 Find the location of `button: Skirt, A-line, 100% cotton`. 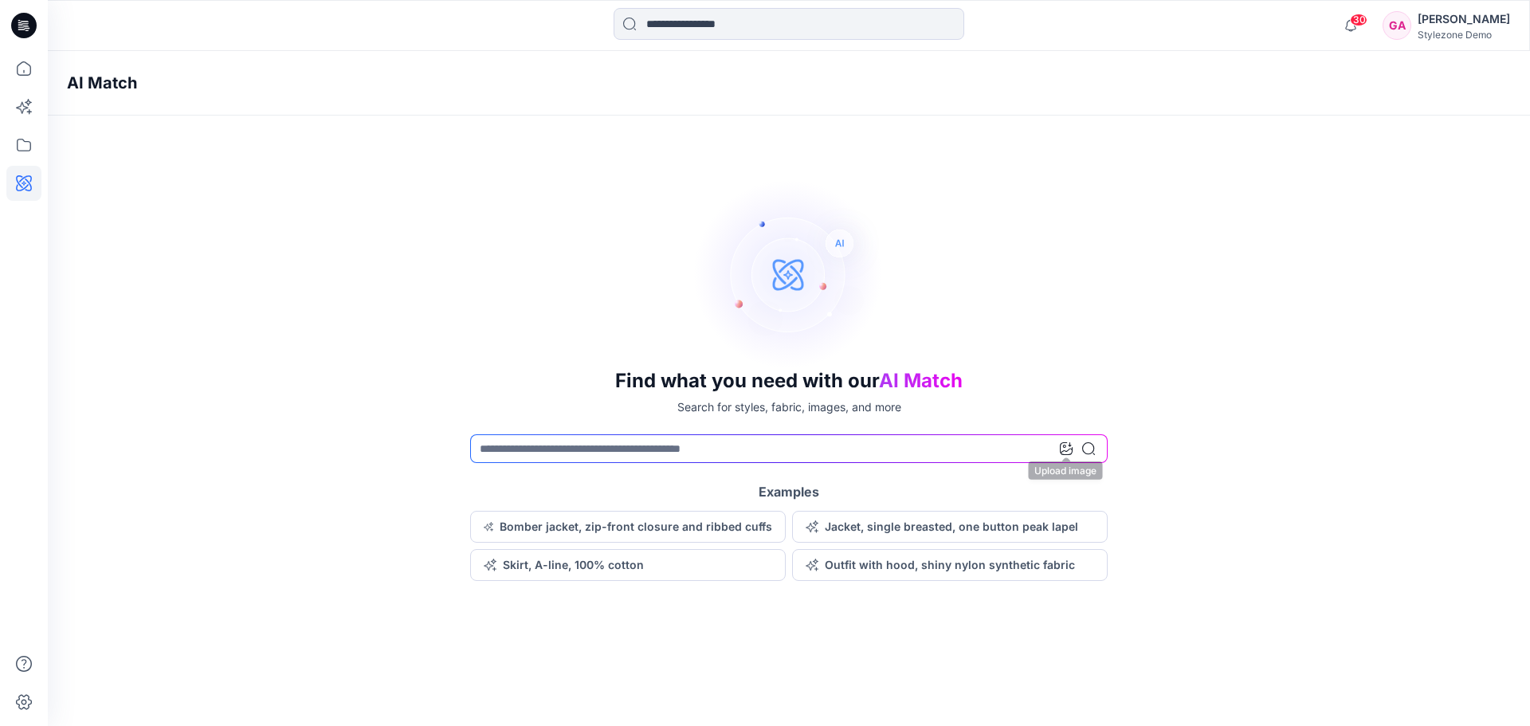

button: Skirt, A-line, 100% cotton is located at coordinates (628, 565).